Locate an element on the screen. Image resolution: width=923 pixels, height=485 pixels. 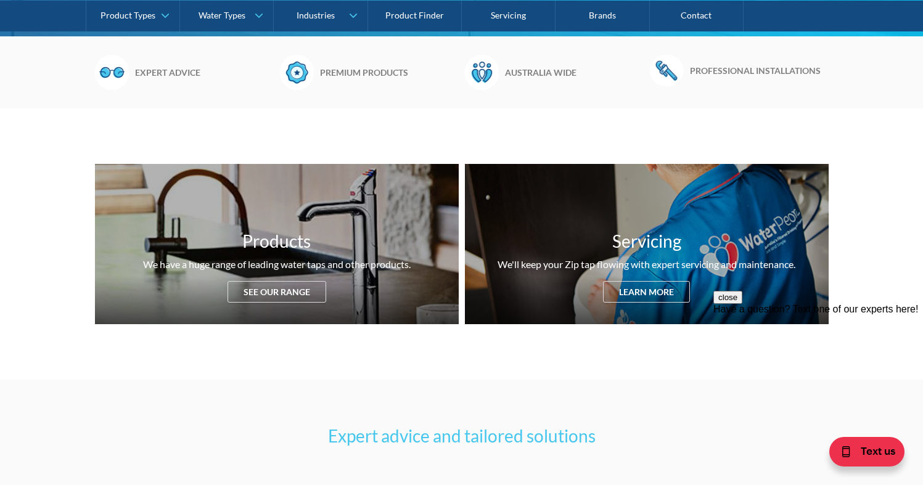
h6: Expert advice is located at coordinates (204, 72).